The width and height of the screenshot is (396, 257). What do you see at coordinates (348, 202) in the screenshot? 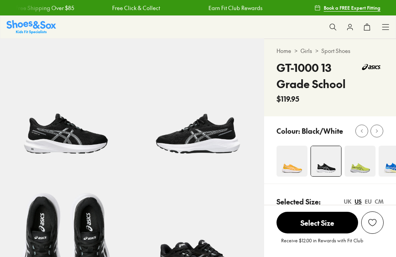
I see `div: UK` at bounding box center [348, 202].